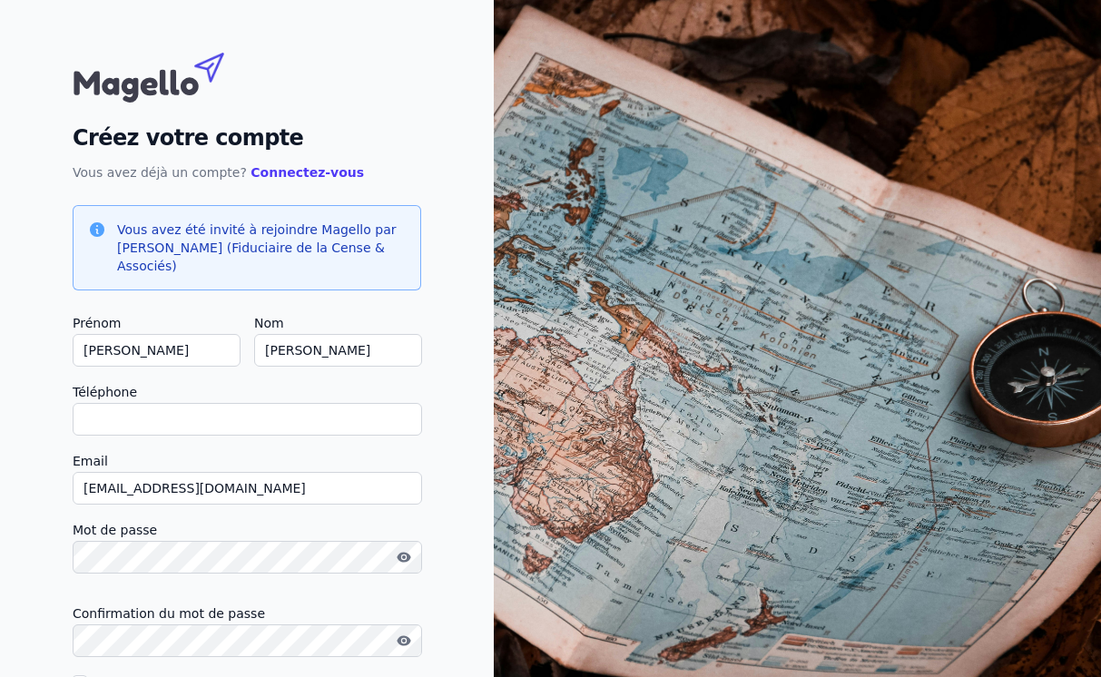 This screenshot has height=677, width=1101. Describe the element at coordinates (247, 138) in the screenshot. I see `h2: Créez votre compte` at that location.